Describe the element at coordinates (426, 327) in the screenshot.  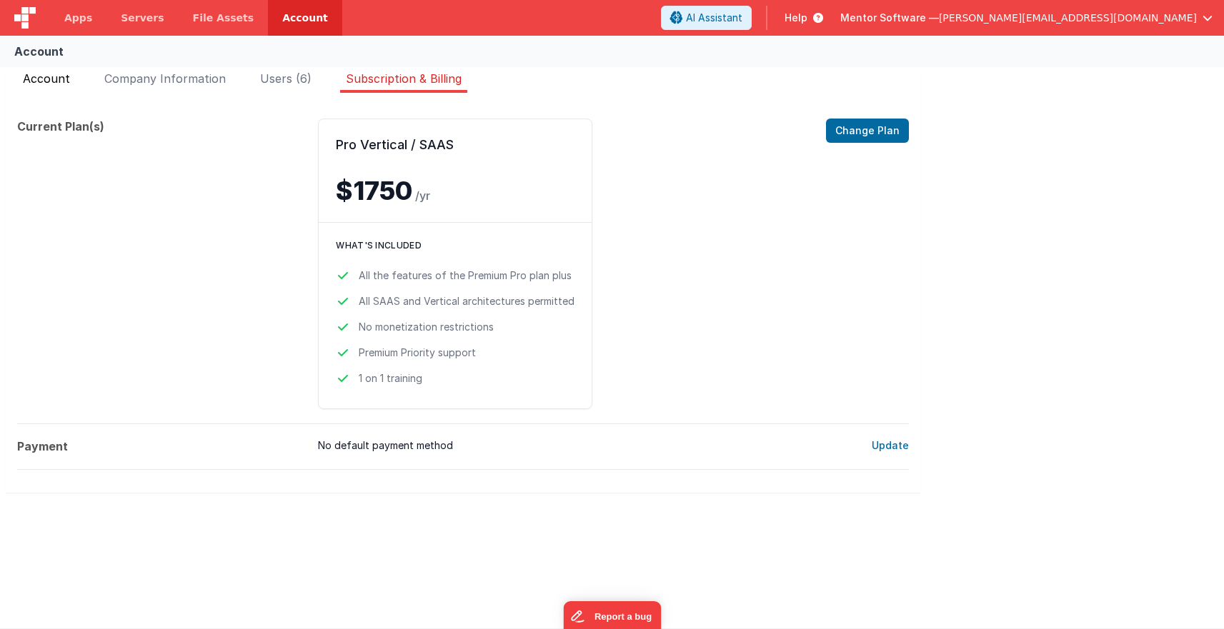
I see `span: No monetization restrictions` at that location.